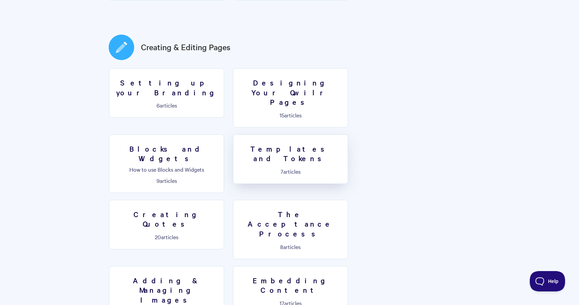 Image resolution: width=579 pixels, height=305 pixels. Describe the element at coordinates (186, 47) in the screenshot. I see `a: Creating & Editing Pages` at that location.